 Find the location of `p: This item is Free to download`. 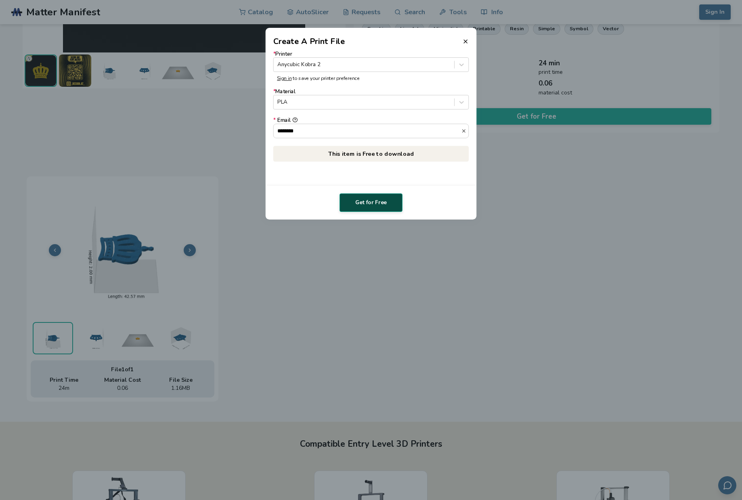

p: This item is Free to download is located at coordinates (371, 153).